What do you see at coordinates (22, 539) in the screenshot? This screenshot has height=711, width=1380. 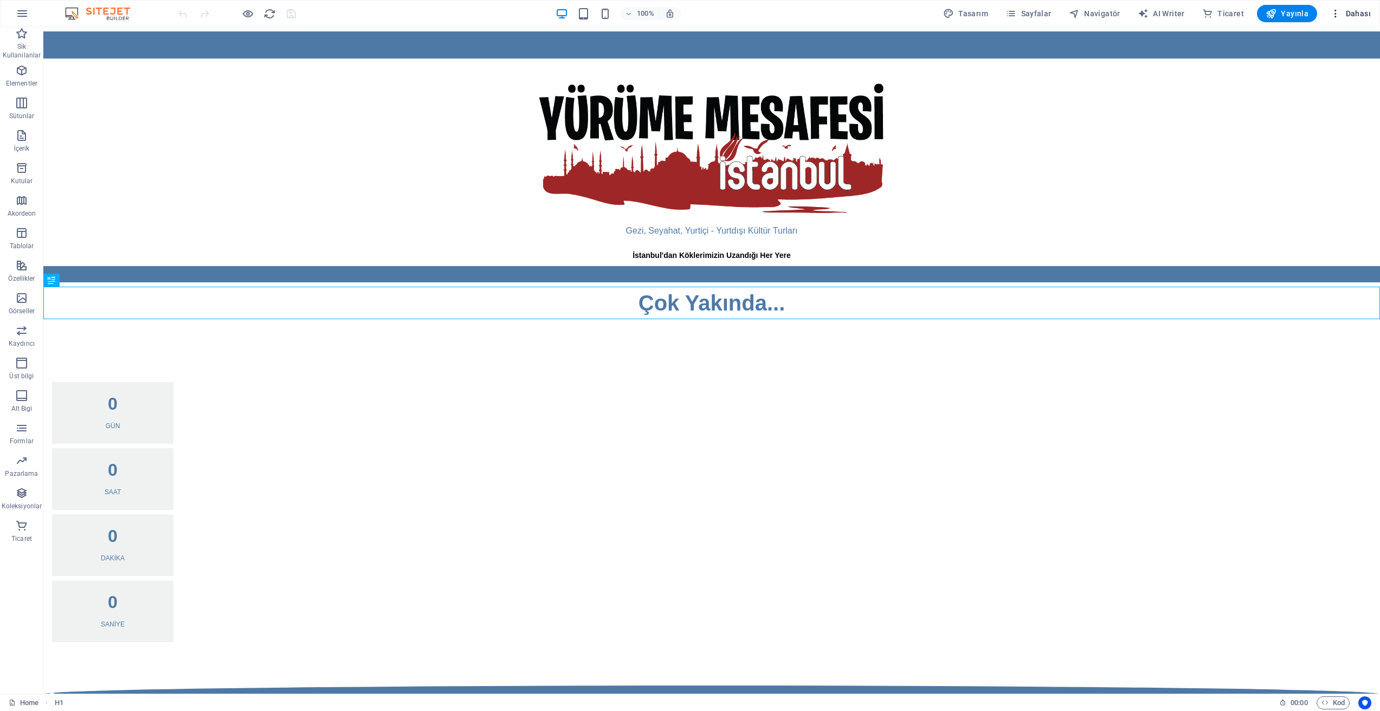 I see `p: Ticaret` at bounding box center [22, 539].